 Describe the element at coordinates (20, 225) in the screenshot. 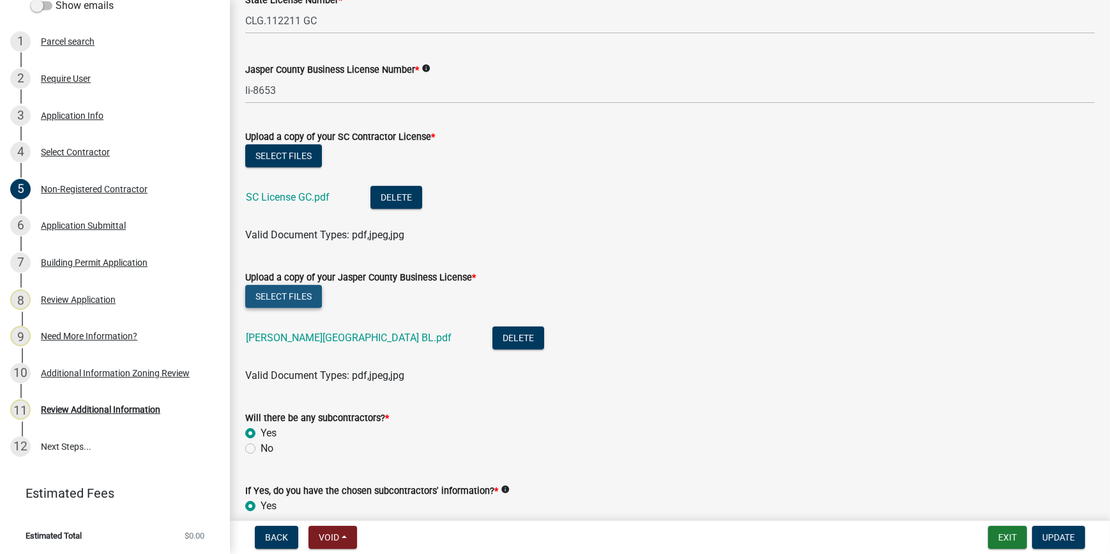

I see `div: 6` at that location.